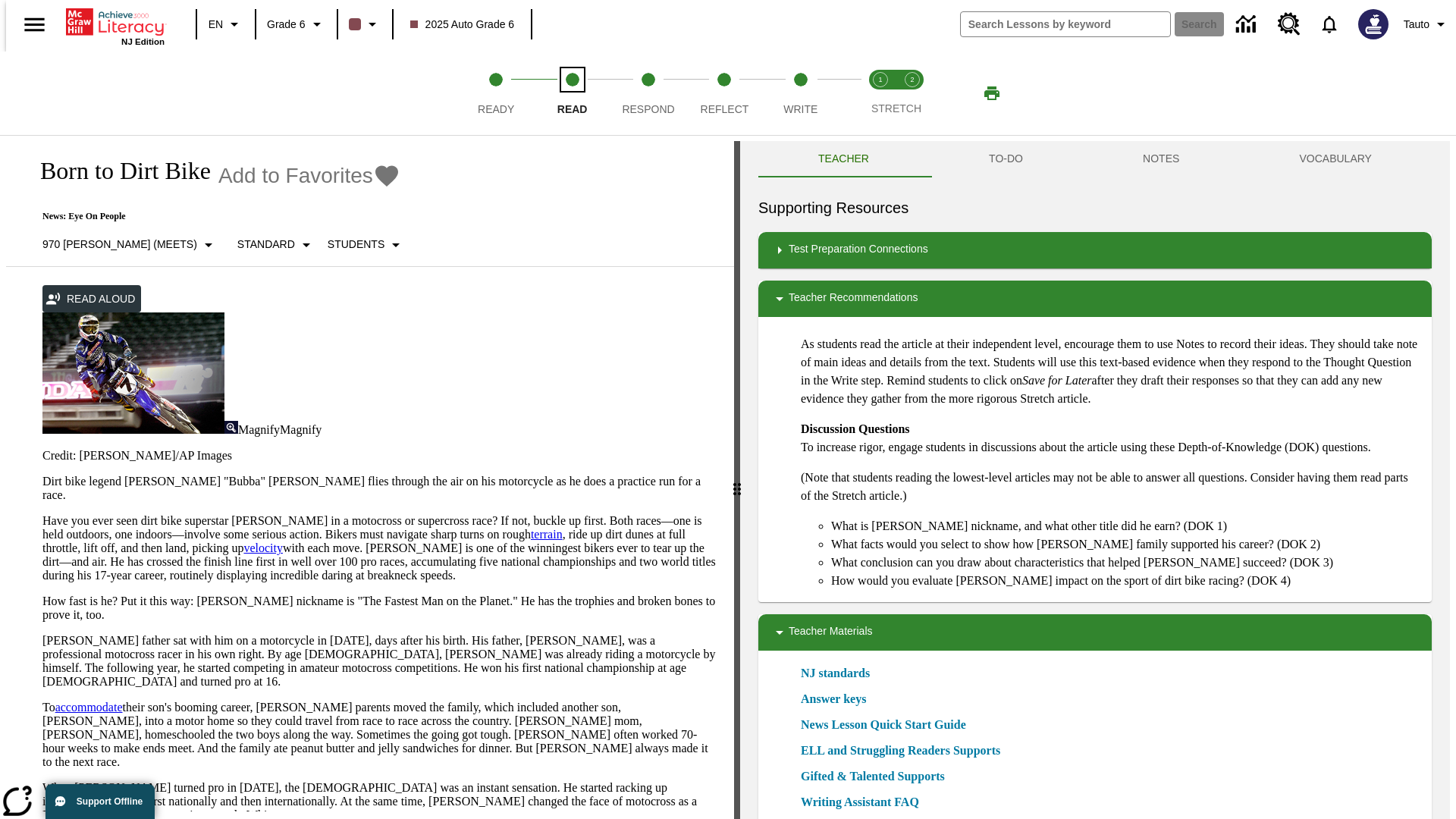  What do you see at coordinates (215, 25) in the screenshot?
I see `span: EN` at bounding box center [215, 25].